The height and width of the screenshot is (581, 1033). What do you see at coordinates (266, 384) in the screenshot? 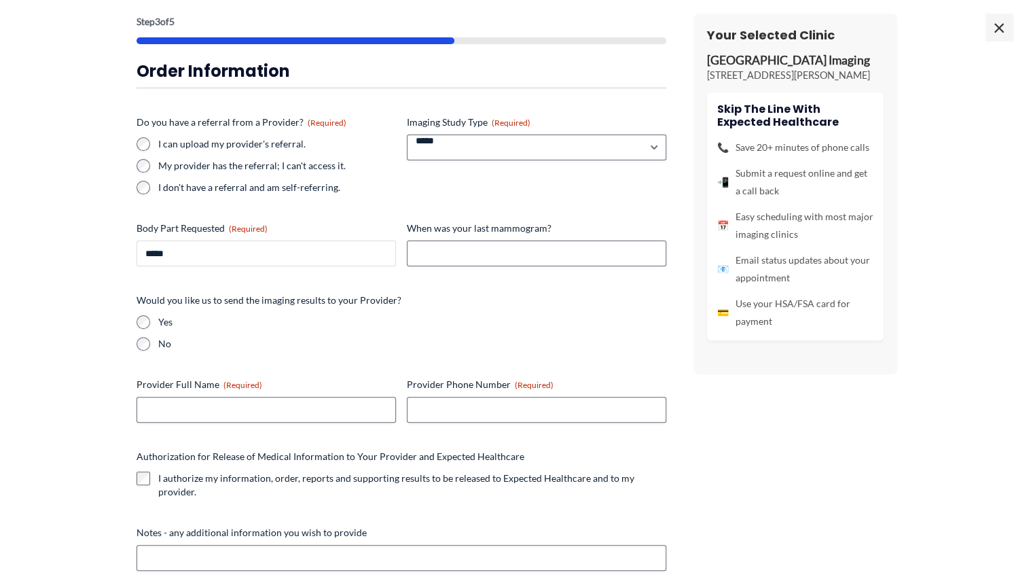
I see `label: Provider Full Name` at bounding box center [266, 384].